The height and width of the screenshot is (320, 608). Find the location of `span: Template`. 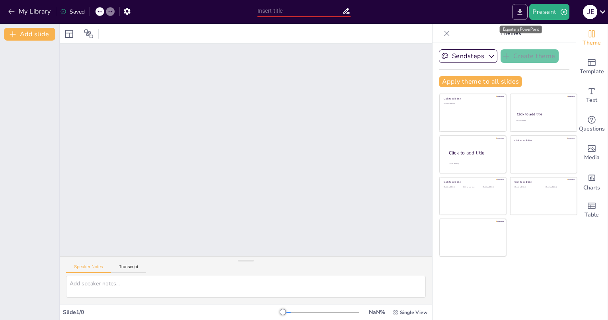

span: Template is located at coordinates (592, 72).